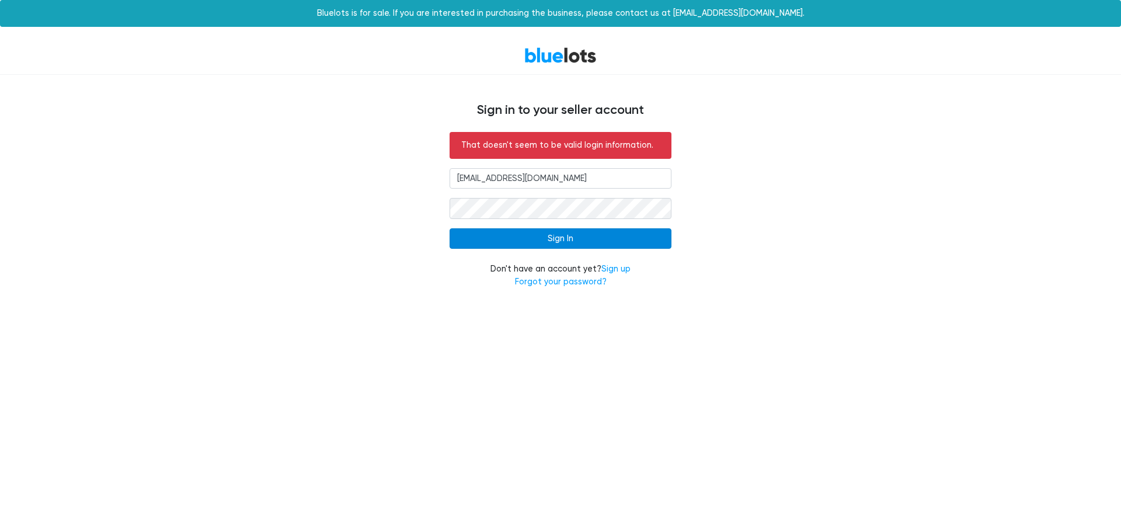 The height and width of the screenshot is (532, 1121). I want to click on a: BlueLots, so click(561, 55).